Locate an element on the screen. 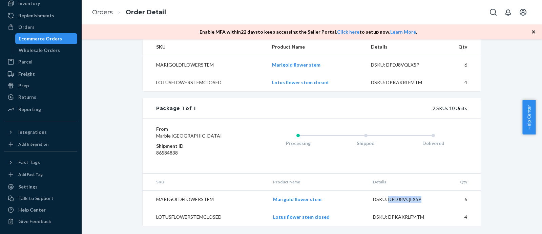 The width and height of the screenshot is (542, 234). div: Package 1 of 1 is located at coordinates (176, 108).